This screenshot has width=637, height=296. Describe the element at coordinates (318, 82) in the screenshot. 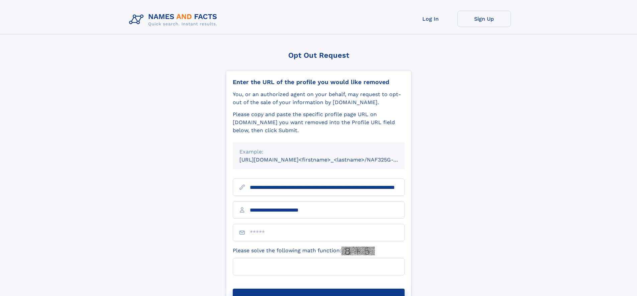

I see `div: Enter the URL of the profile you would like removed` at that location.